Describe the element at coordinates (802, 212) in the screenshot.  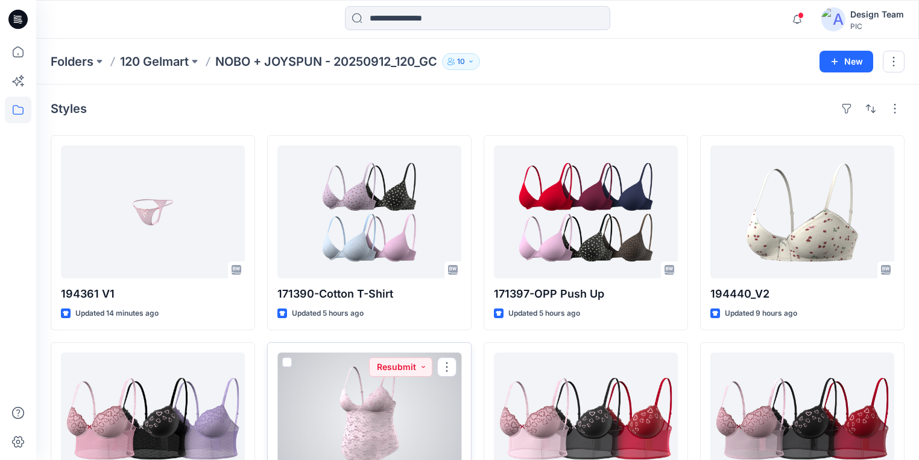
I see `a: 194440_V2` at that location.